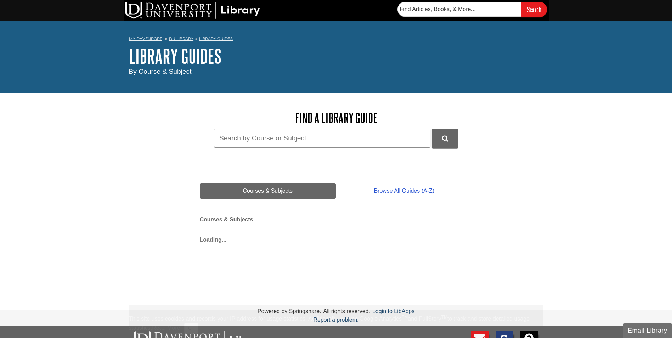 The width and height of the screenshot is (672, 338). Describe the element at coordinates (393, 311) in the screenshot. I see `a: Login to LibApps` at that location.